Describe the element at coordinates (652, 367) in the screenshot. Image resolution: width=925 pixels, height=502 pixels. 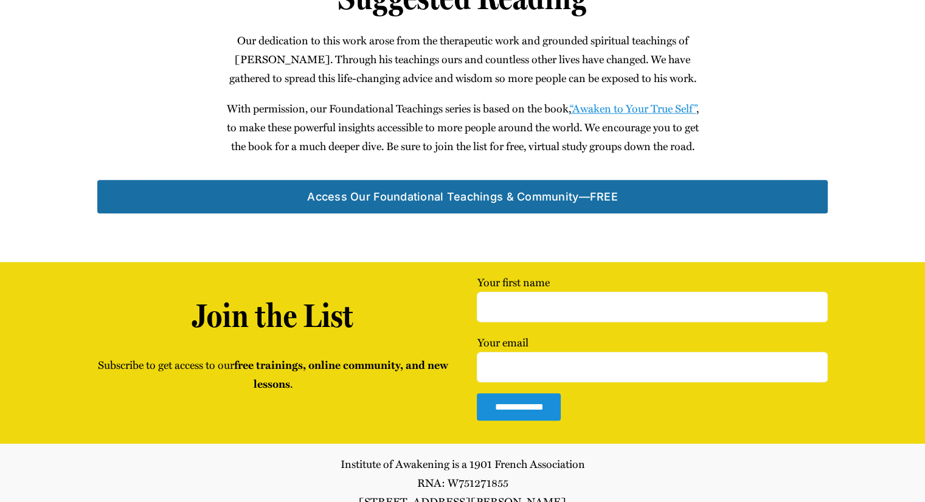
I see `input: Your email` at that location.